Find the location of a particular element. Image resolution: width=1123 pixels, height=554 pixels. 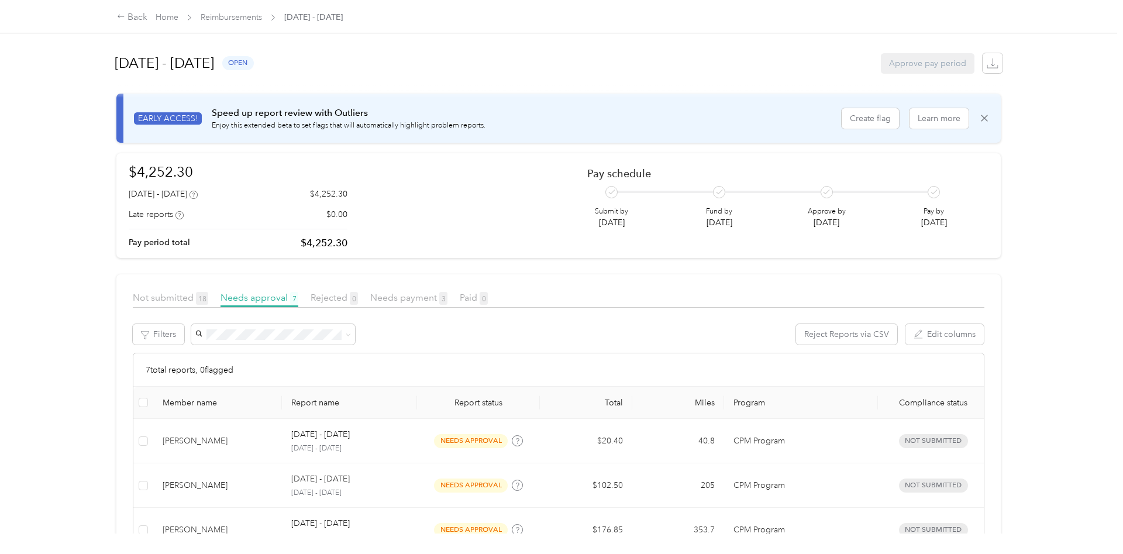

p: Enjoy this extended beta to set flags that will automatically highlight problem reports. is located at coordinates (348, 126).